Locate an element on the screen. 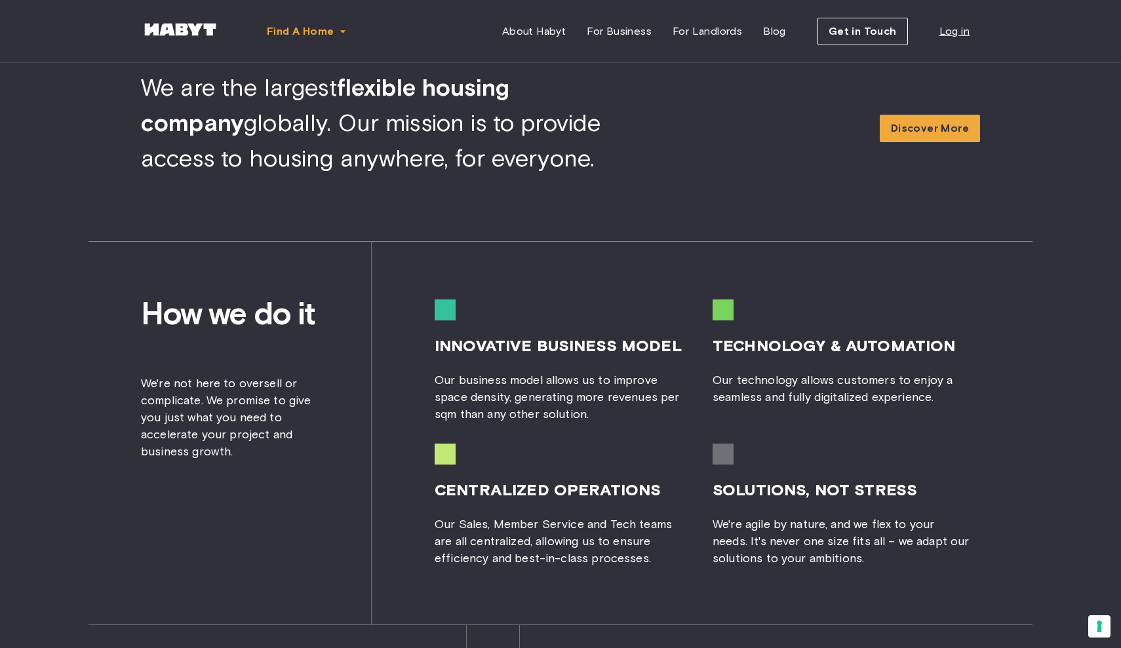 This screenshot has width=1121, height=648. span: Log in is located at coordinates (955, 31).